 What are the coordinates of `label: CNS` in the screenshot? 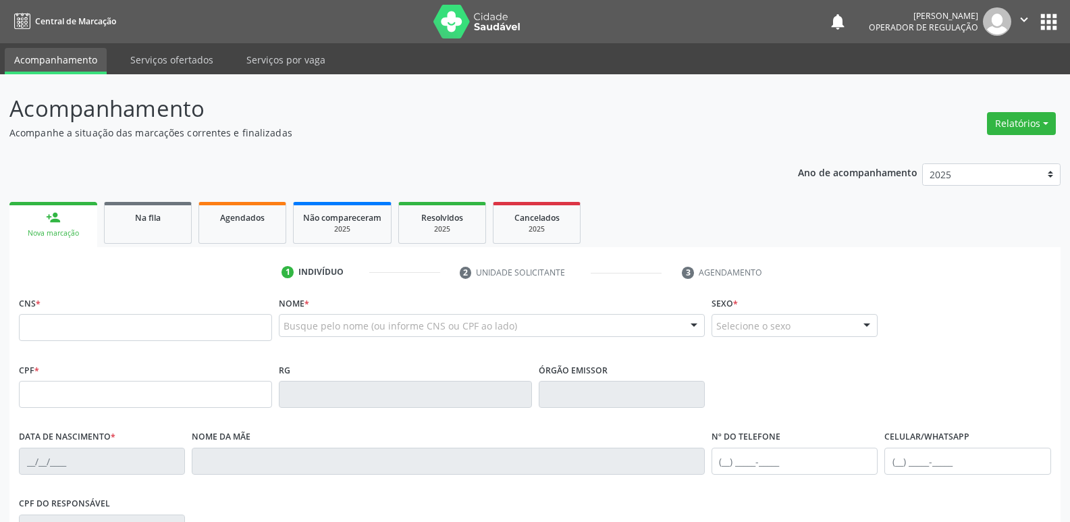 It's located at (30, 303).